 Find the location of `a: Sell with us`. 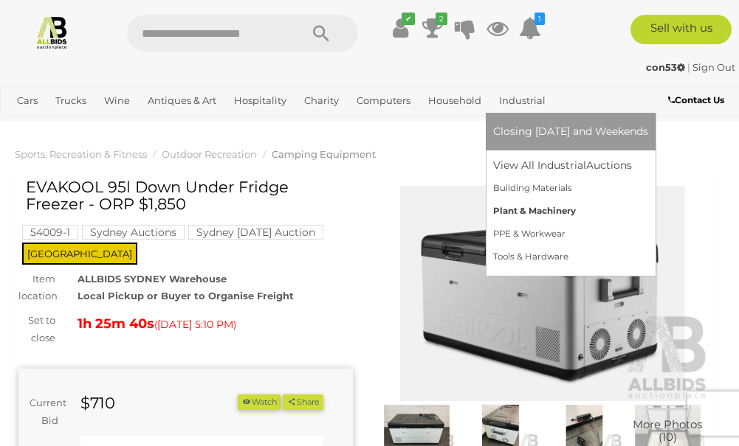

a: Sell with us is located at coordinates (680, 30).